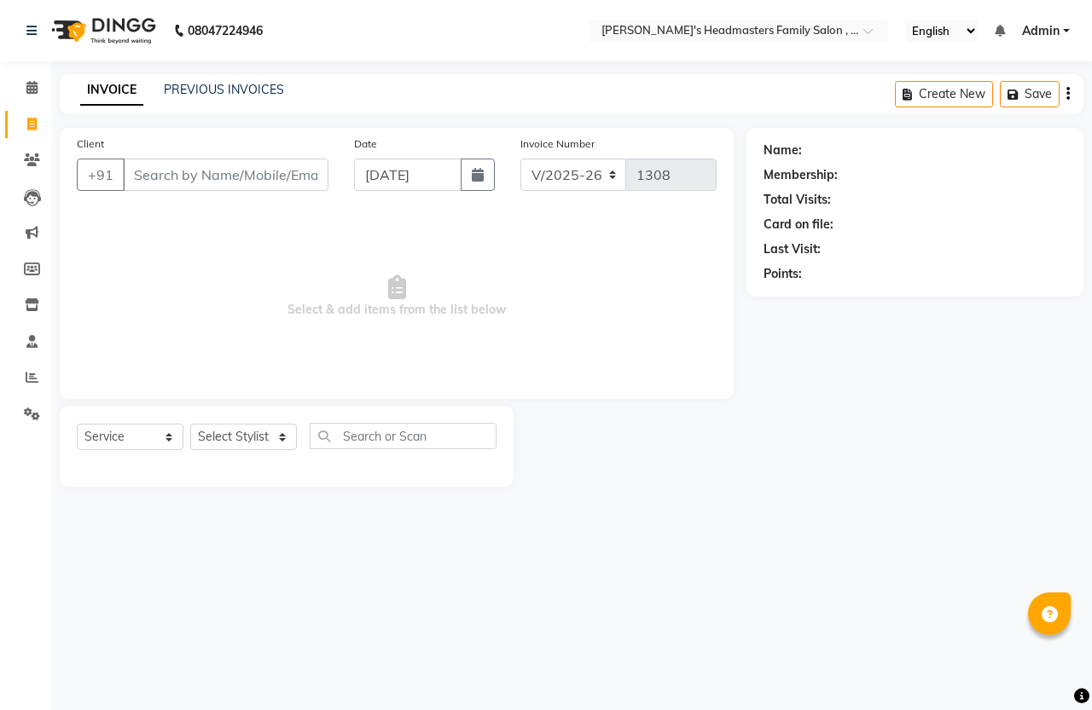 This screenshot has height=710, width=1092. Describe the element at coordinates (557, 144) in the screenshot. I see `label: Invoice Number` at that location.